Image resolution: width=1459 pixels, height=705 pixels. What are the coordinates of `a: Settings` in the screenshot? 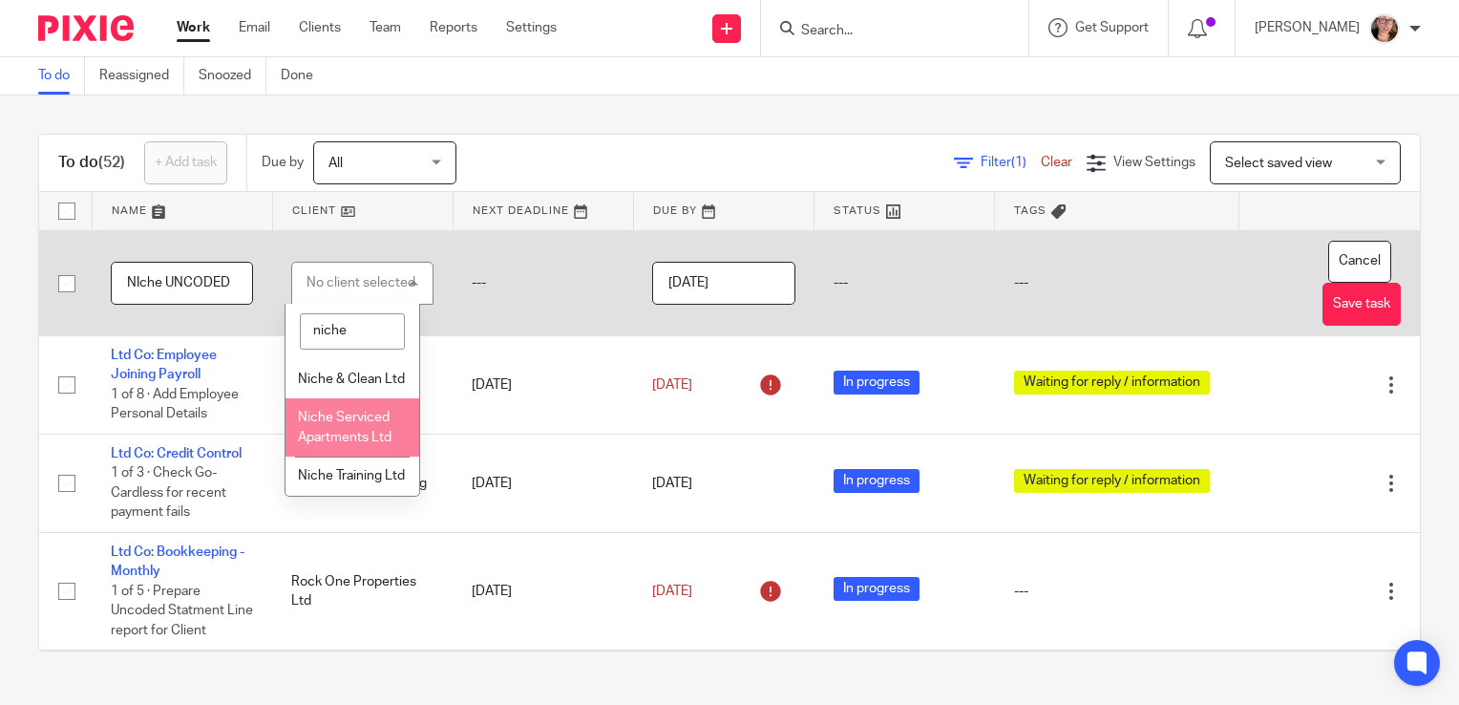 It's located at (531, 28).